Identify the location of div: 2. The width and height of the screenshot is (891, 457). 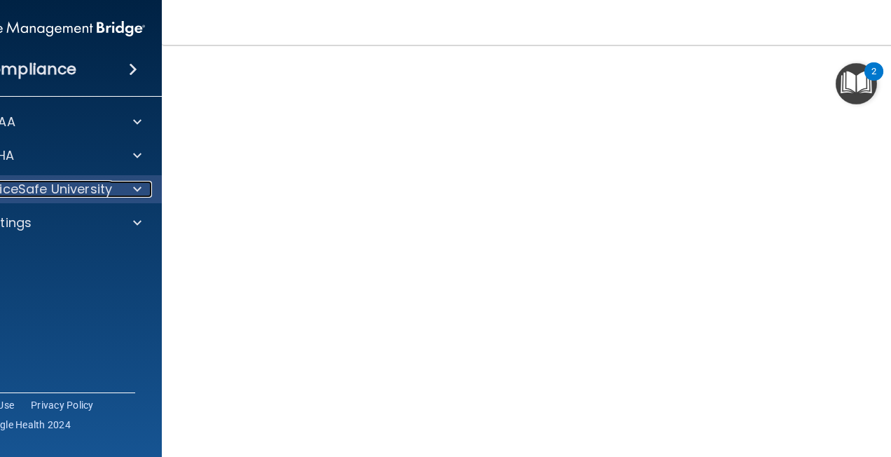
(874, 81).